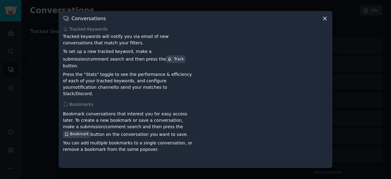  What do you see at coordinates (195, 104) in the screenshot?
I see `div: Bookmarks` at bounding box center [195, 104].